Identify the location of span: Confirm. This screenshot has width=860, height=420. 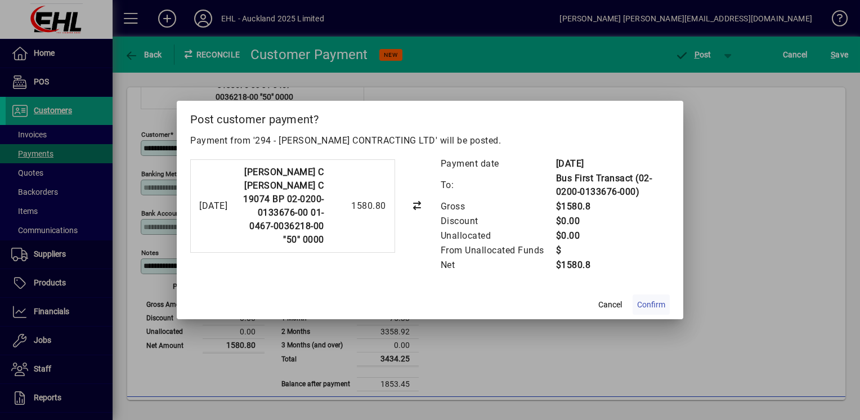
(651, 305).